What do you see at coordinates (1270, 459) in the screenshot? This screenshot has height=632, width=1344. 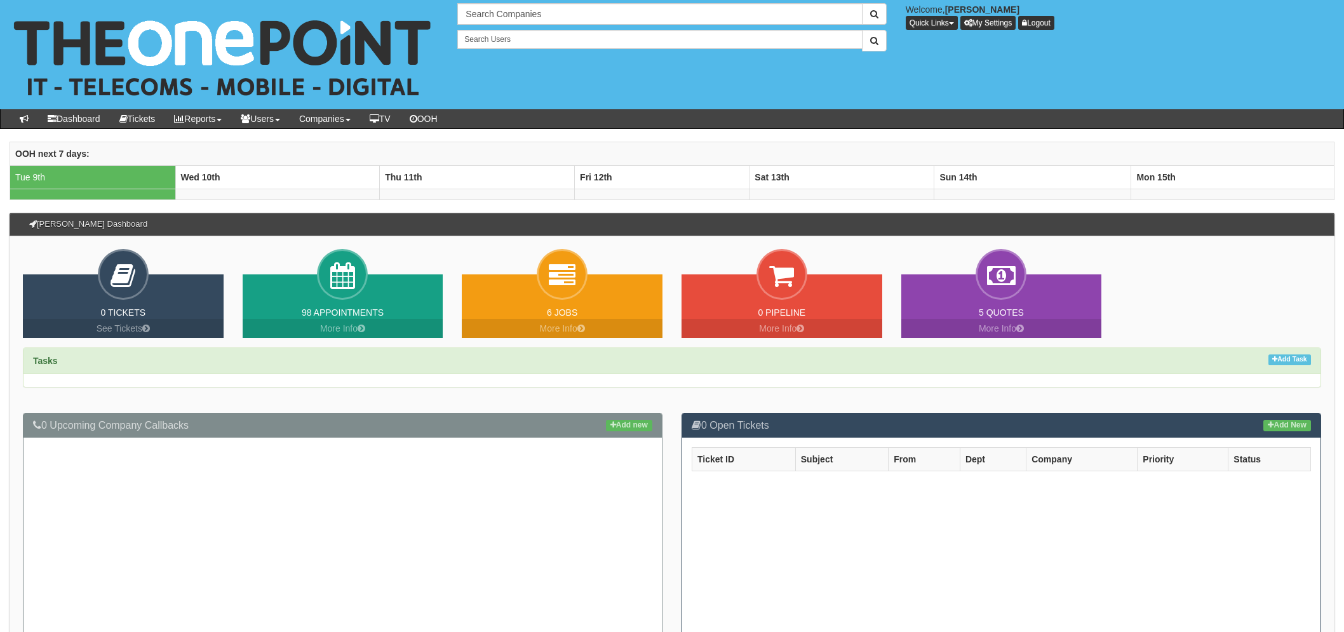 I see `th: Status` at bounding box center [1270, 459].